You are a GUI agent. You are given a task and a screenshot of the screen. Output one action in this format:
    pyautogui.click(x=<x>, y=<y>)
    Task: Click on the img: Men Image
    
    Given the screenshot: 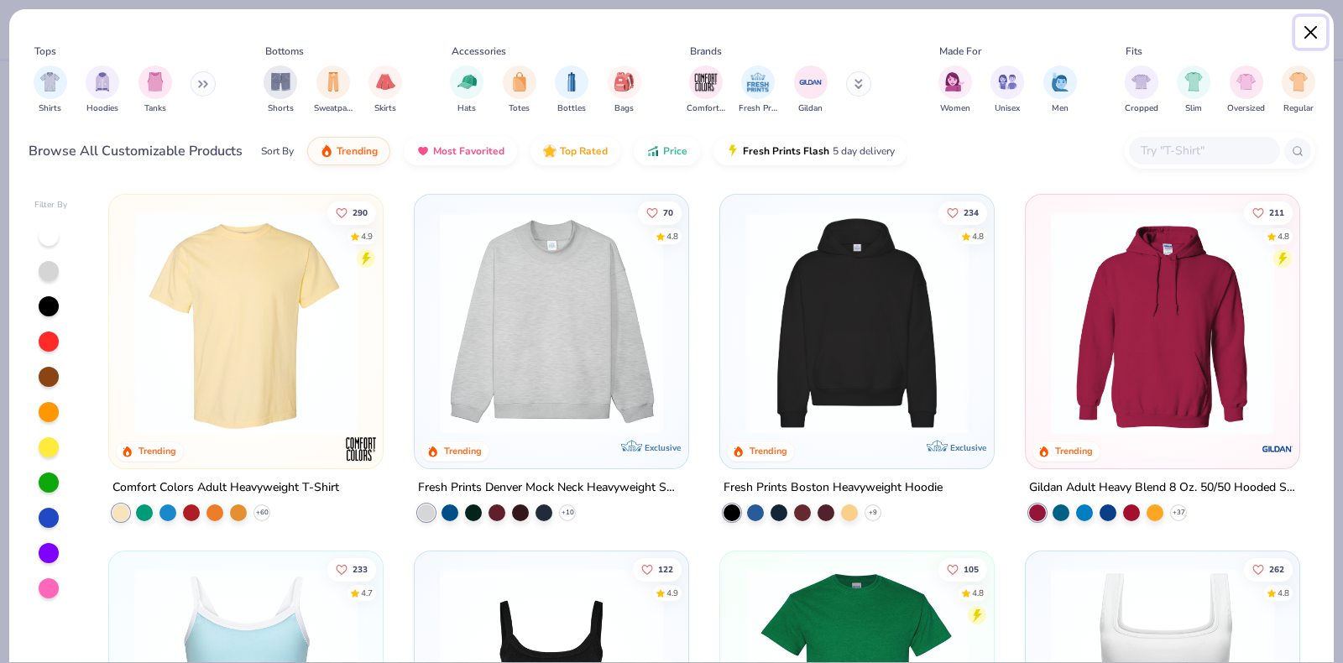 What is the action you would take?
    pyautogui.click(x=1060, y=81)
    